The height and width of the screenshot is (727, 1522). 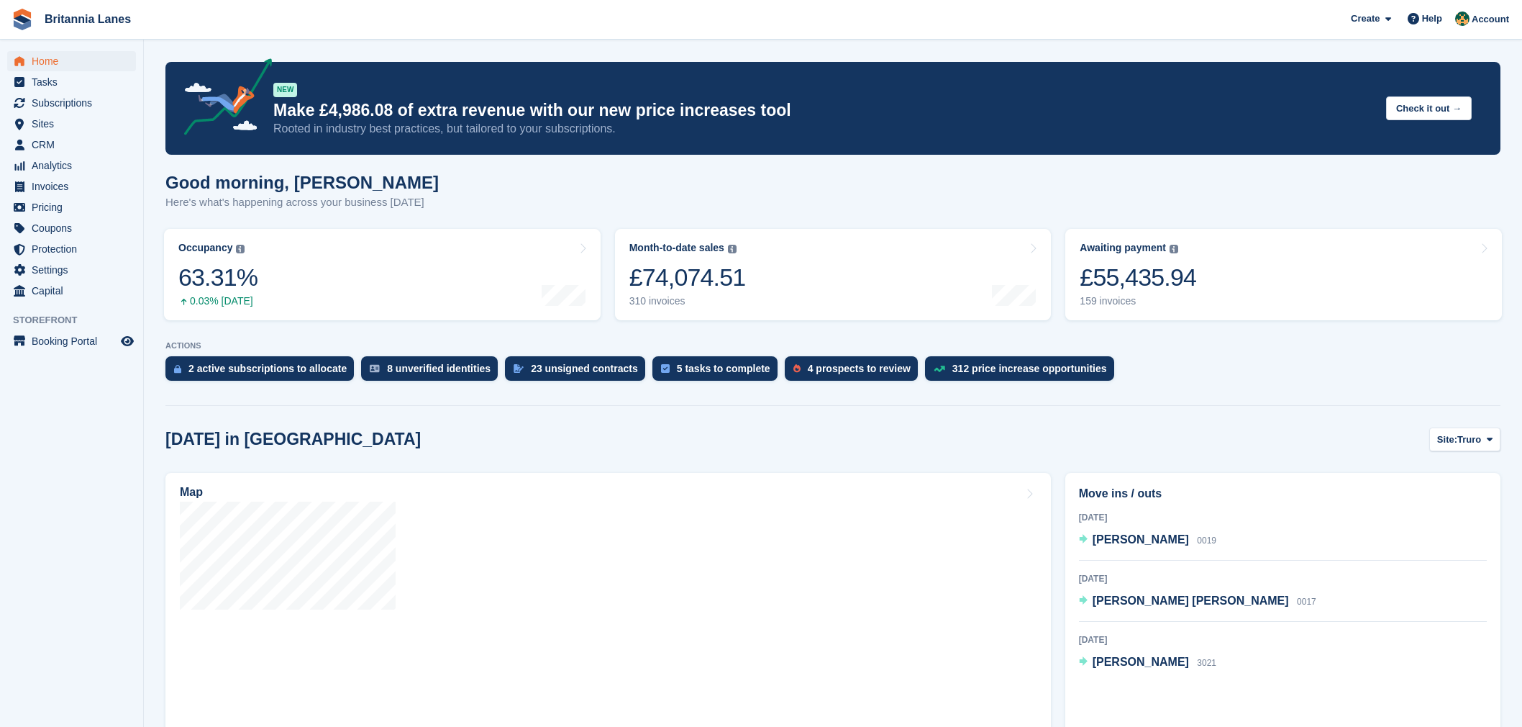 What do you see at coordinates (1138, 277) in the screenshot?
I see `div: £55,435.94` at bounding box center [1138, 277].